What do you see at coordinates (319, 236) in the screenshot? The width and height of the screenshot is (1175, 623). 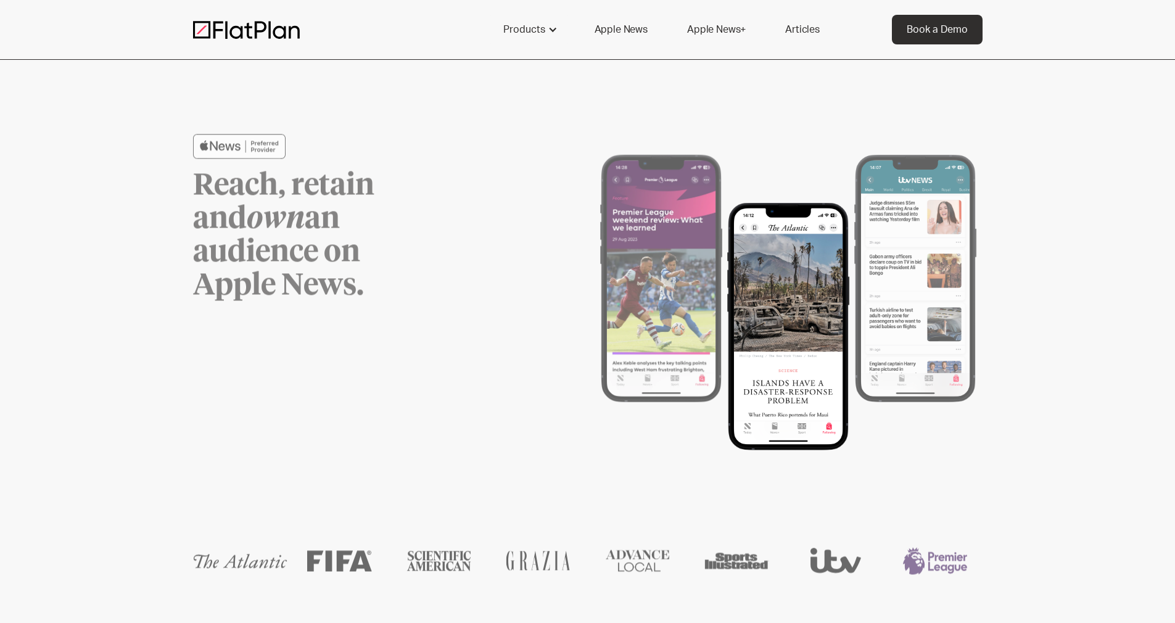 I see `h1: Reach, retain and an audience on Apple News.` at bounding box center [319, 236].